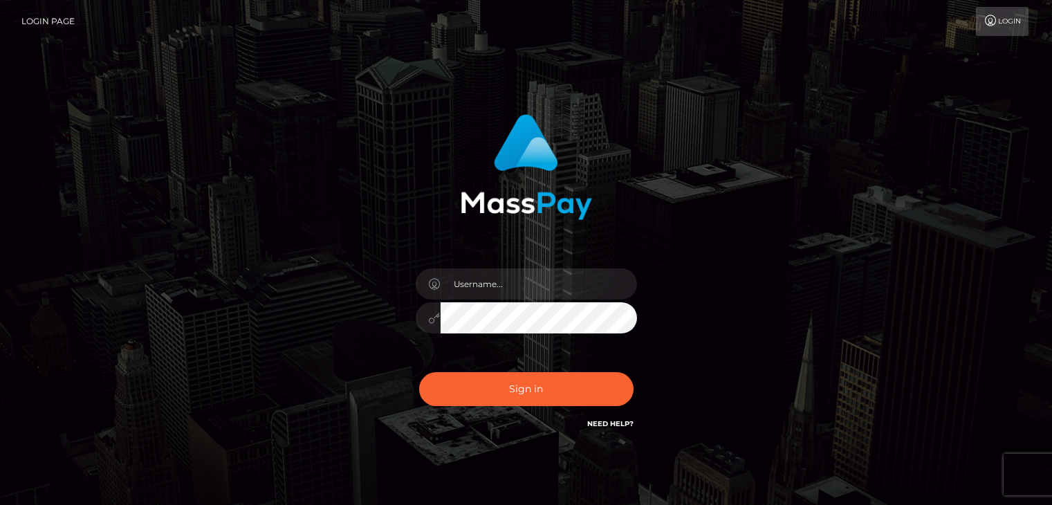 This screenshot has width=1052, height=505. Describe the element at coordinates (526, 167) in the screenshot. I see `img: MassPay Login` at that location.